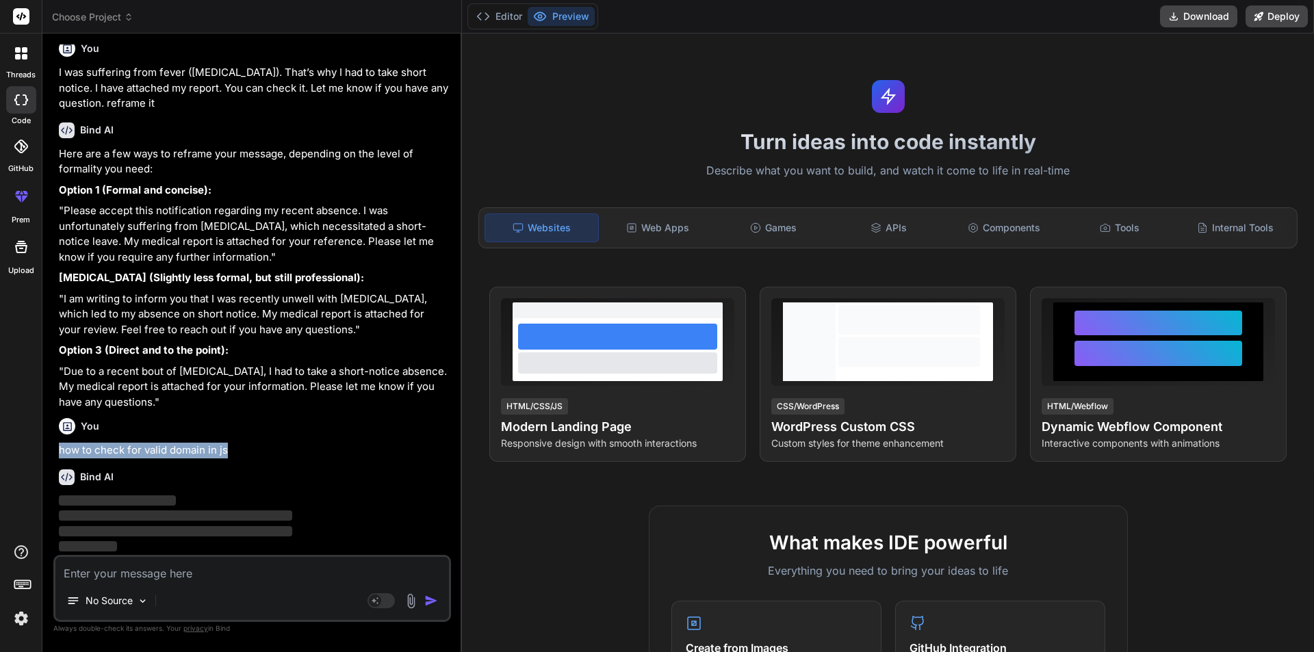 This screenshot has height=652, width=1314. Describe the element at coordinates (888, 228) in the screenshot. I see `div: APIs` at that location.